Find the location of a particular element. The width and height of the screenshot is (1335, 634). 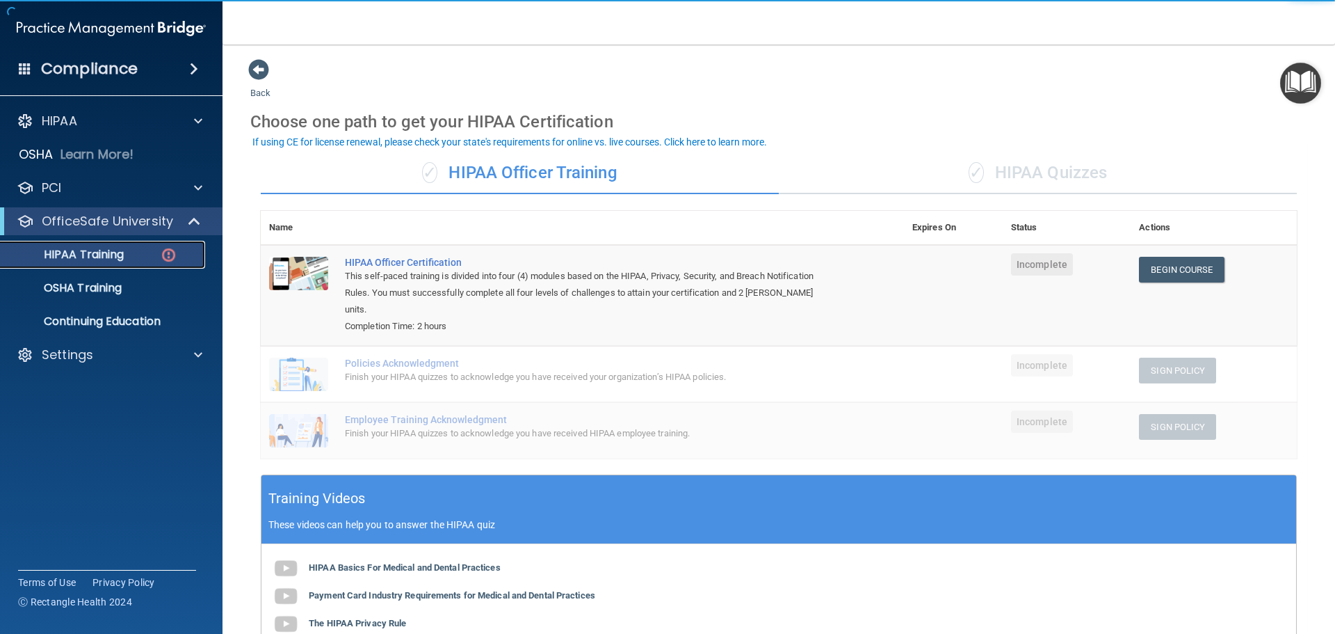

th: Expires On is located at coordinates (954, 227).